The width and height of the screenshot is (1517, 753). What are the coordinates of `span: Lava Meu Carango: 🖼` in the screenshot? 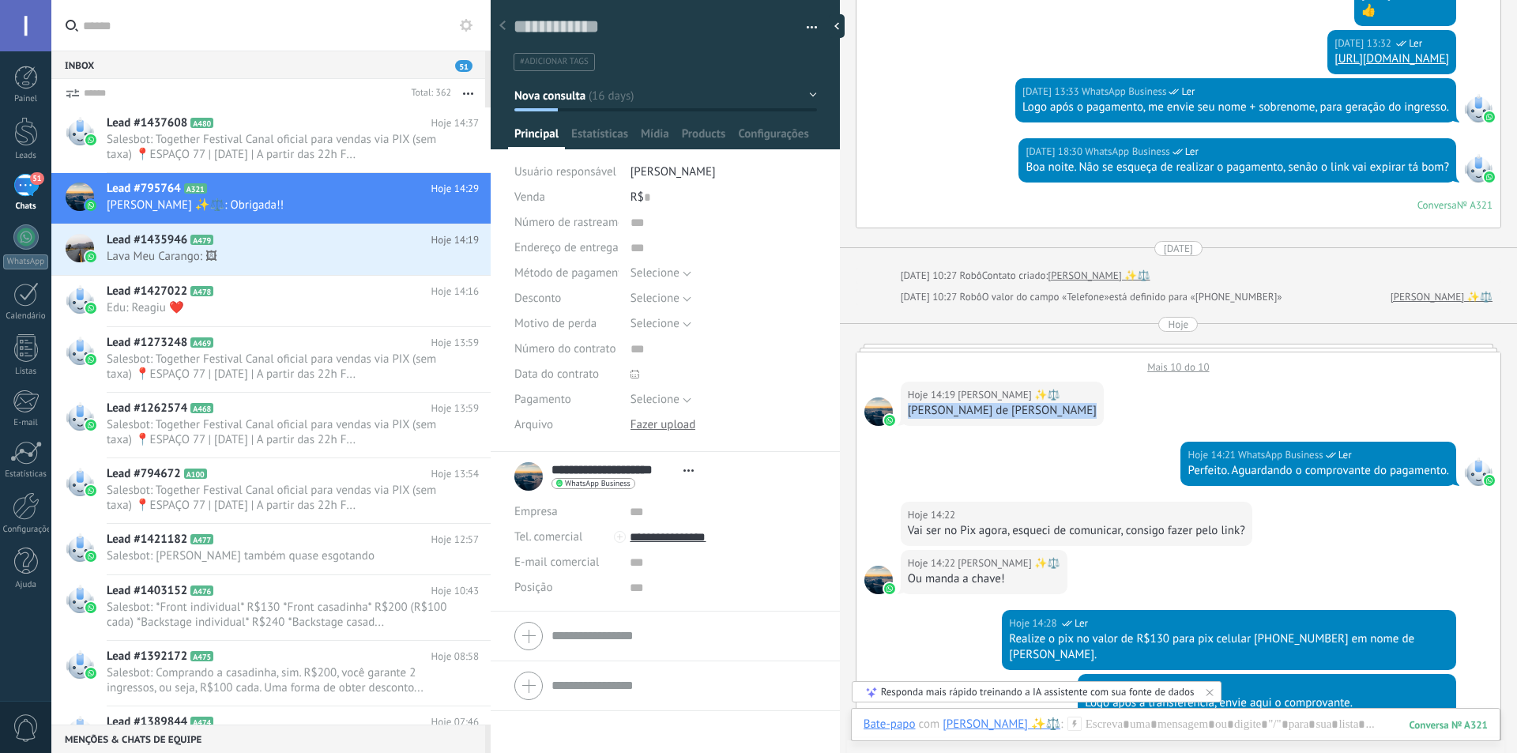 It's located at (277, 256).